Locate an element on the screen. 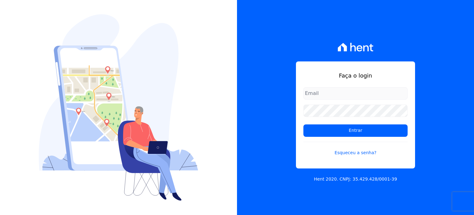 Image resolution: width=474 pixels, height=215 pixels. p: Hent 2020. CNPJ: 35.429.428/0001-39 is located at coordinates (355, 179).